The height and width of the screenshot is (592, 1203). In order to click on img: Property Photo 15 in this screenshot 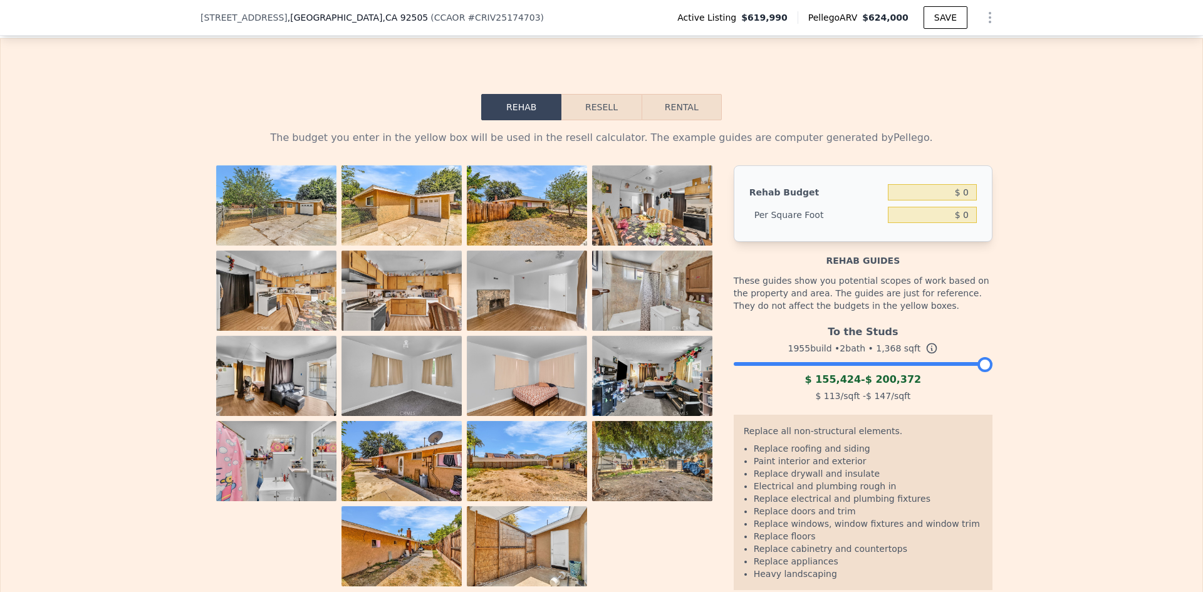, I will do `click(527, 461)`.